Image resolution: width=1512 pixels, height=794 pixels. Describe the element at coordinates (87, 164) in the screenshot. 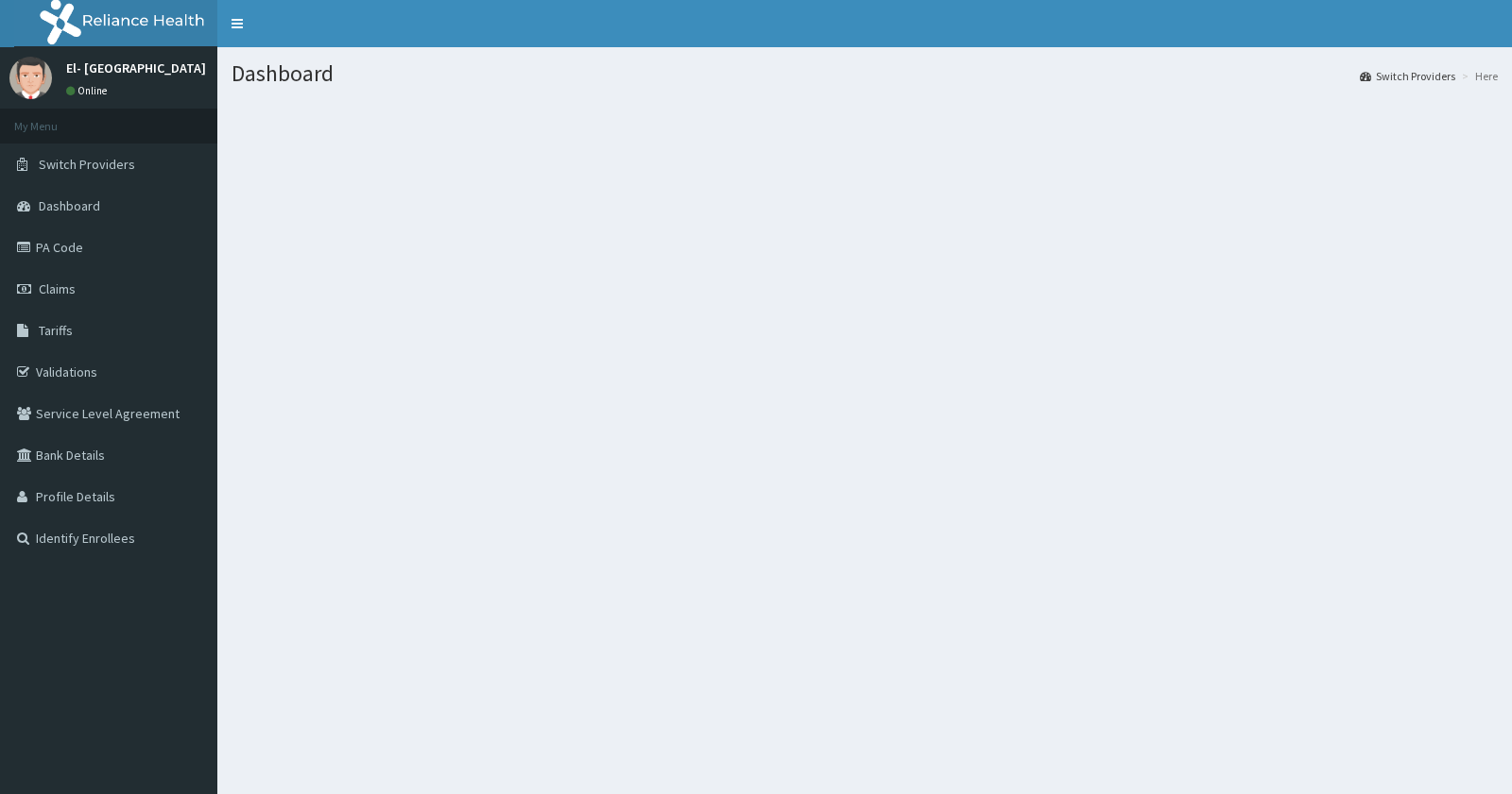

I see `span: Switch Providers` at that location.